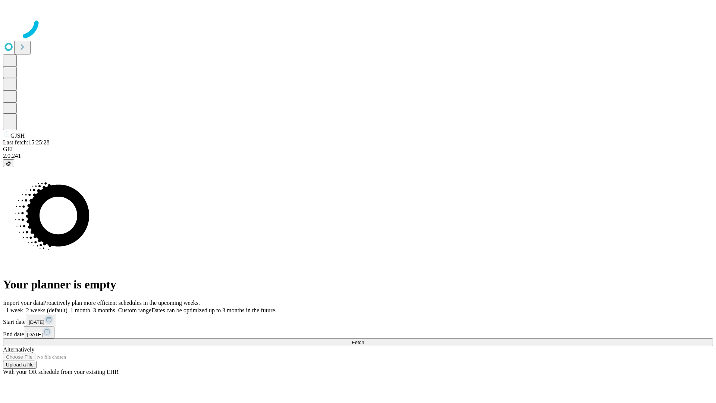  Describe the element at coordinates (26, 142) in the screenshot. I see `span: Last fetch: 15:25:28` at that location.